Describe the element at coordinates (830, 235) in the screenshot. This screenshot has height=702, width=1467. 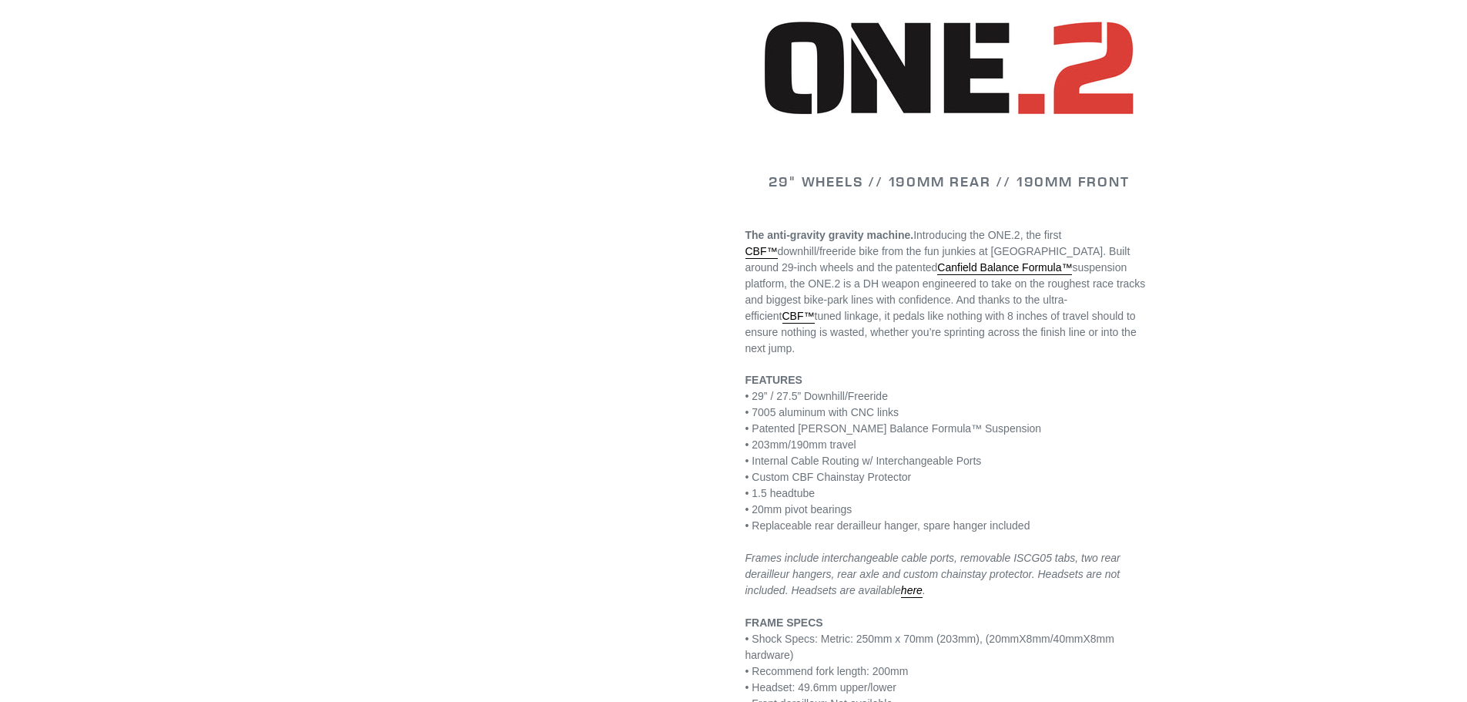
I see `strong: The anti-gravity gravity machine.` at that location.